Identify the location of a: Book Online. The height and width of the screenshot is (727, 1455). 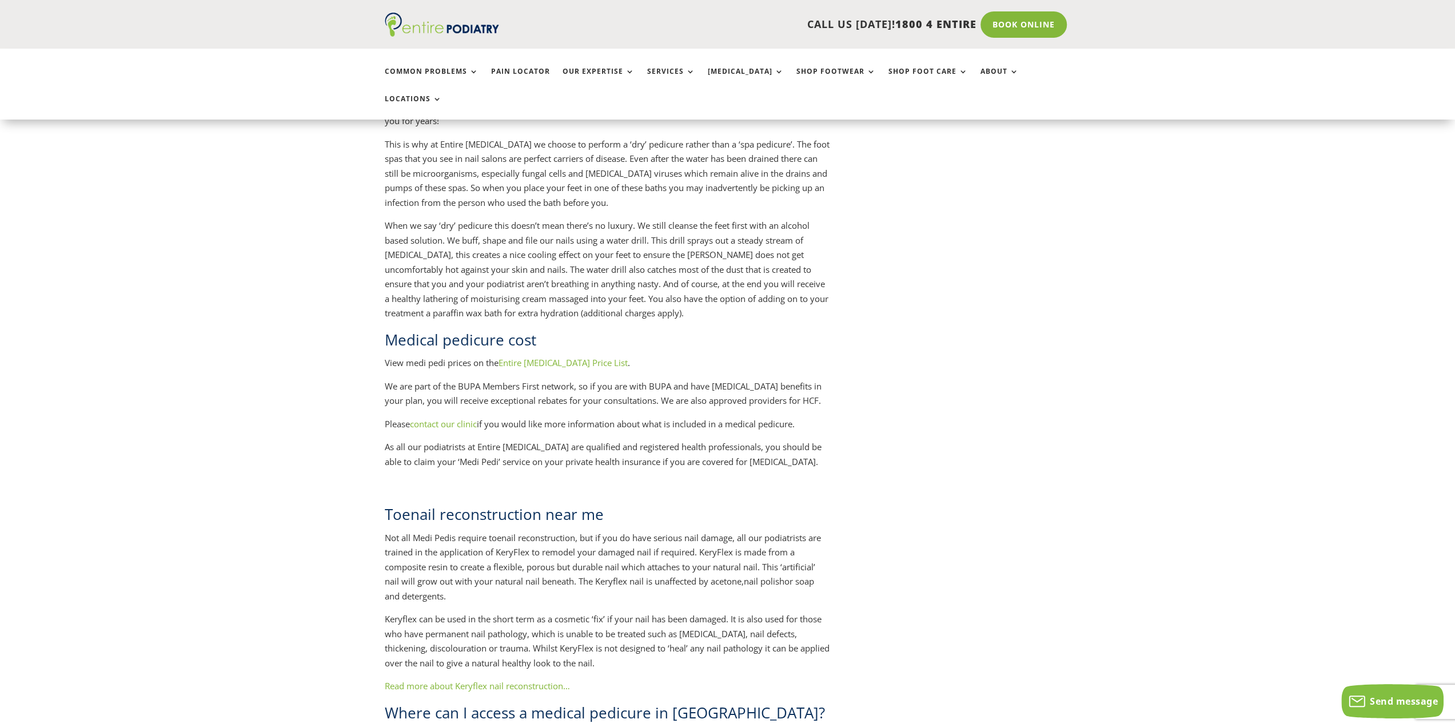
(1023, 25).